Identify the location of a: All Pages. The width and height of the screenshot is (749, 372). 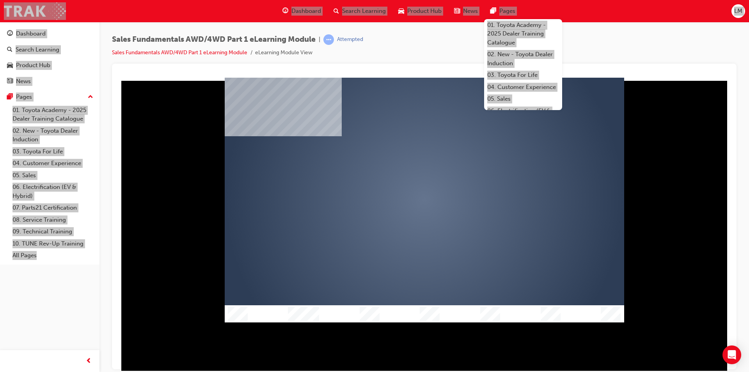
(53, 255).